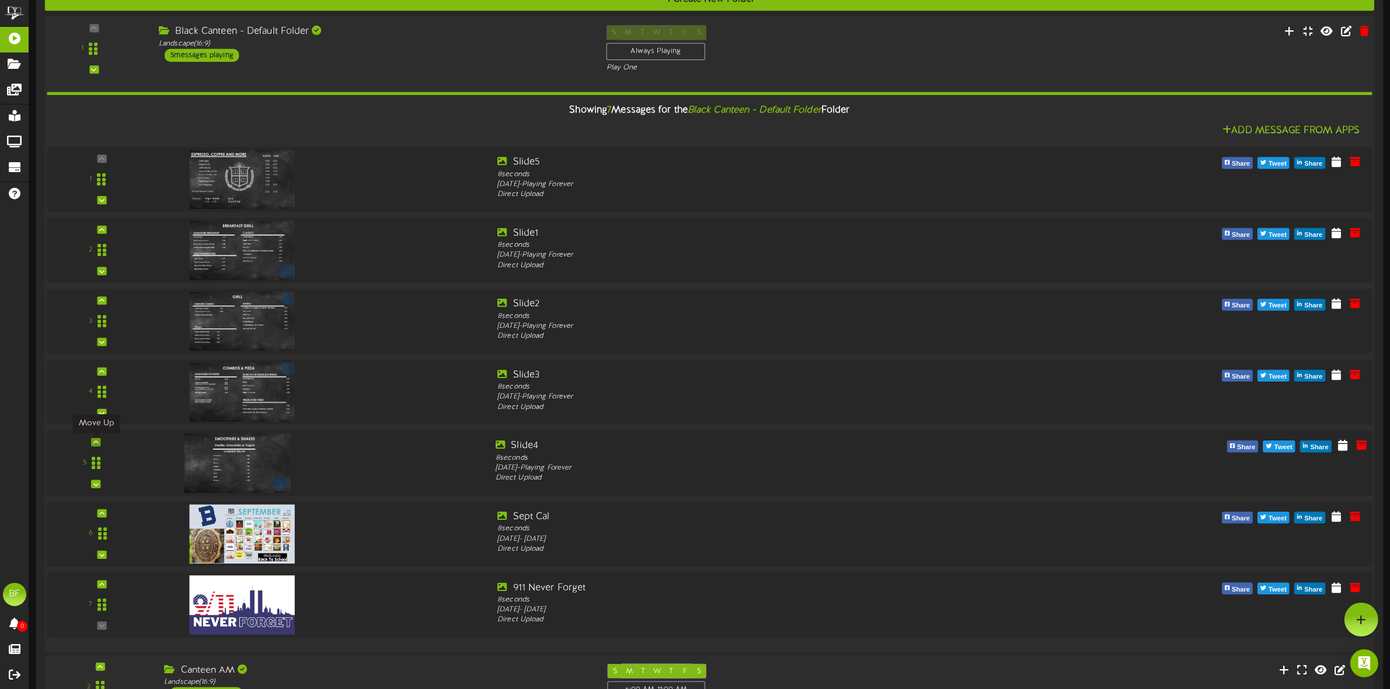  I want to click on span: M, so click(629, 672).